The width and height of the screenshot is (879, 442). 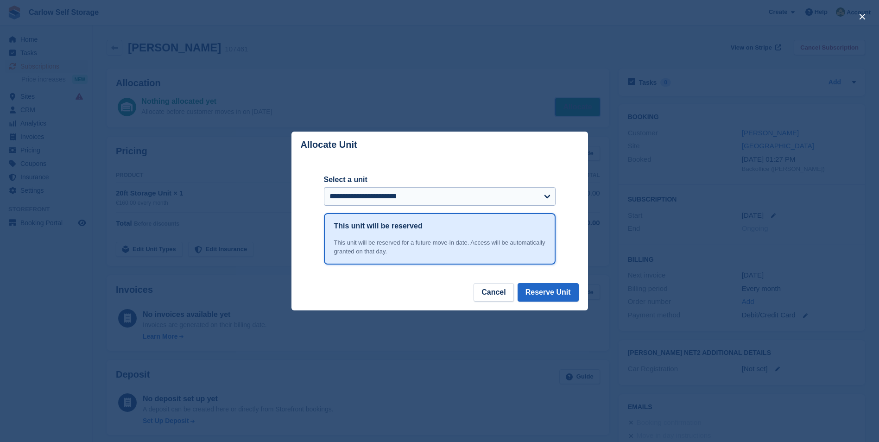 What do you see at coordinates (493, 292) in the screenshot?
I see `button: Cancel` at bounding box center [493, 292].